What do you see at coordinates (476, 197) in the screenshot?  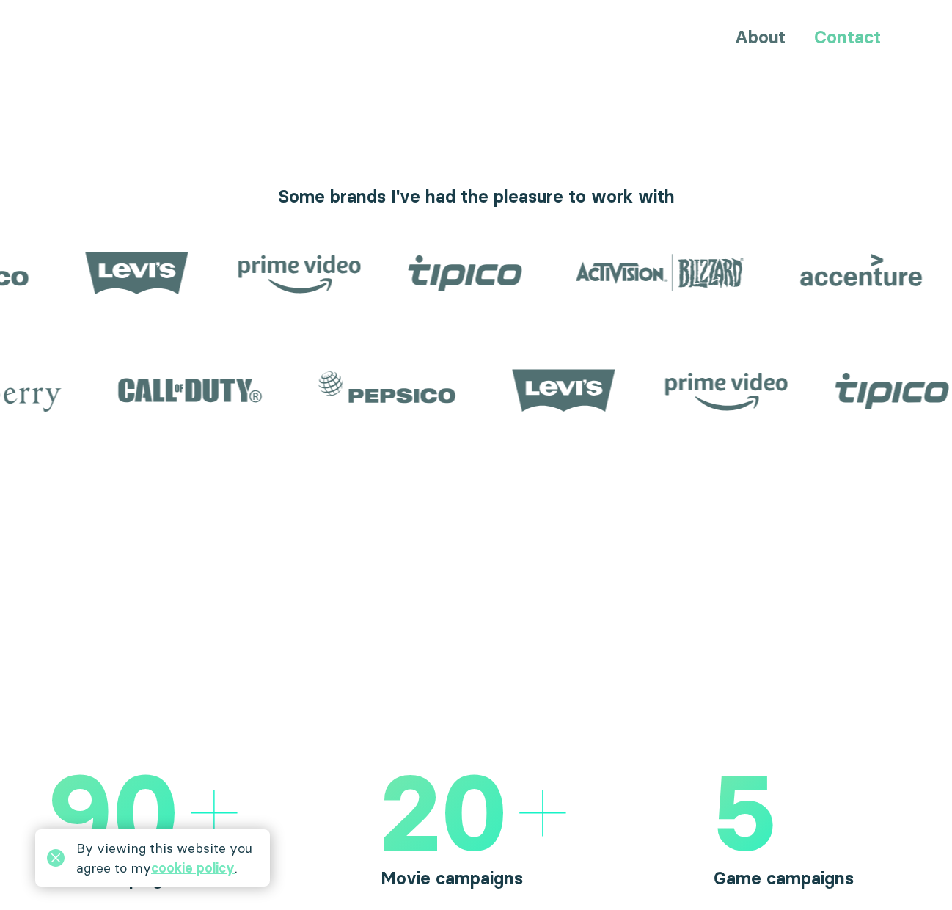 I see `h3: Some brands I've had the pleasure to work with` at bounding box center [476, 197].